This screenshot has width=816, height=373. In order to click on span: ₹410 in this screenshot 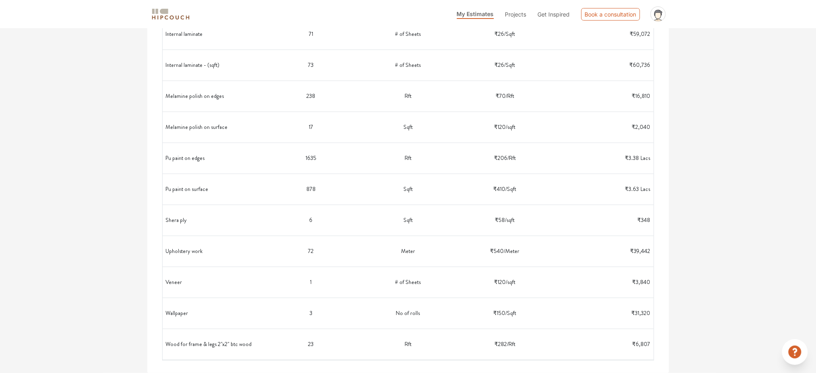, I will do `click(500, 189)`.